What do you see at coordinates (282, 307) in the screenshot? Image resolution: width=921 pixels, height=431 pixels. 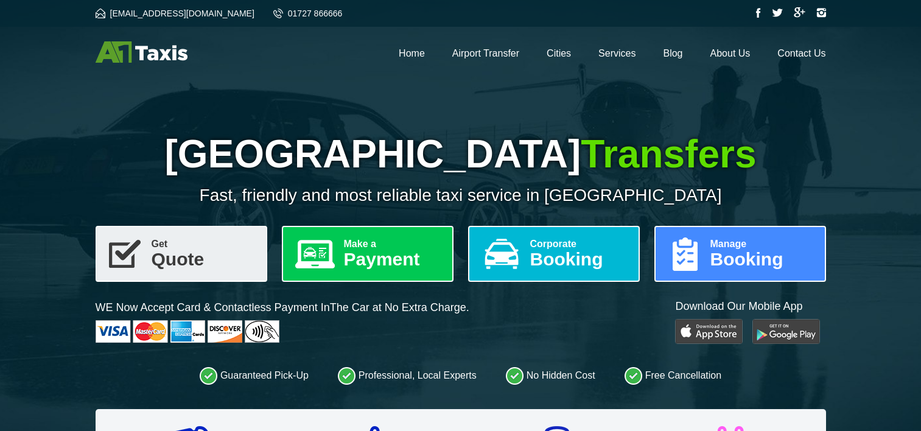 I see `p: WE Now Accept Card & Contactless Payment In` at bounding box center [282, 307].